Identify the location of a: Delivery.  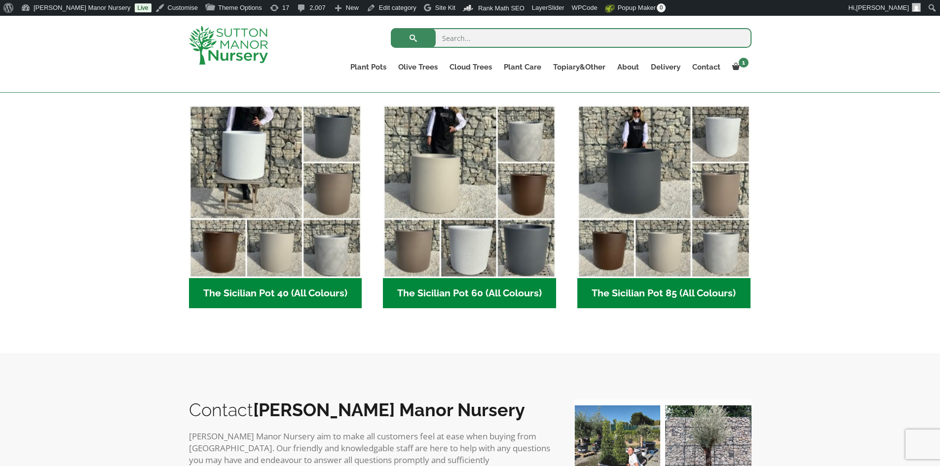
(665, 67).